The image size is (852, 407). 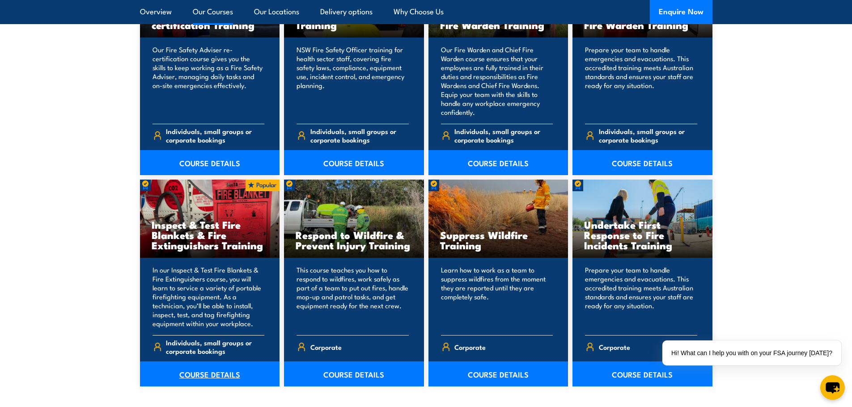 What do you see at coordinates (642, 235) in the screenshot?
I see `h3: Undertake First Response to Fire Incidents Training` at bounding box center [642, 235].